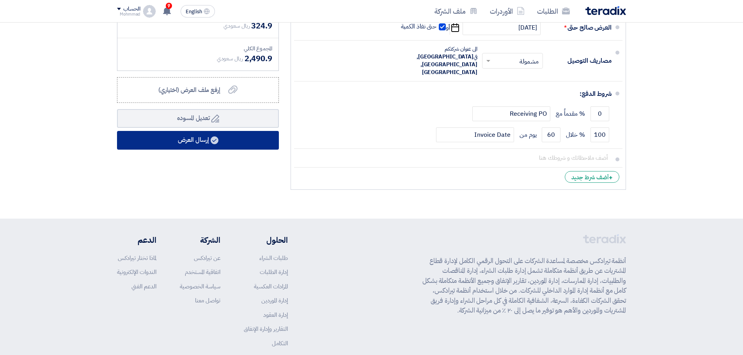 The width and height of the screenshot is (743, 355). Describe the element at coordinates (200, 287) in the screenshot. I see `a: سياسة الخصوصية` at that location.